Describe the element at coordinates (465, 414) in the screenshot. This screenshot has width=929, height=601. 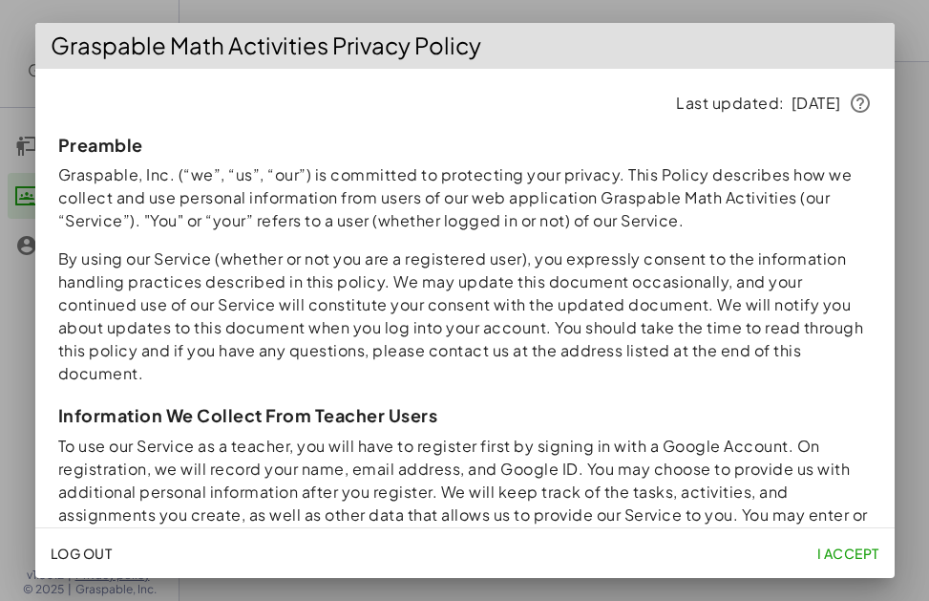
I see `h3: Information We Collect From Teacher Users` at that location.